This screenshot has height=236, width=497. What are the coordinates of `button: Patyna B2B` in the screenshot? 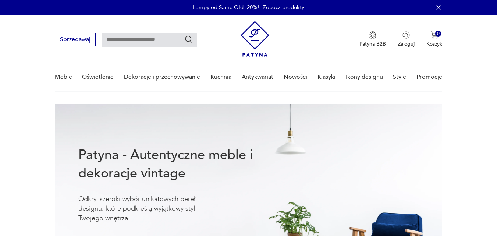 It's located at (373, 39).